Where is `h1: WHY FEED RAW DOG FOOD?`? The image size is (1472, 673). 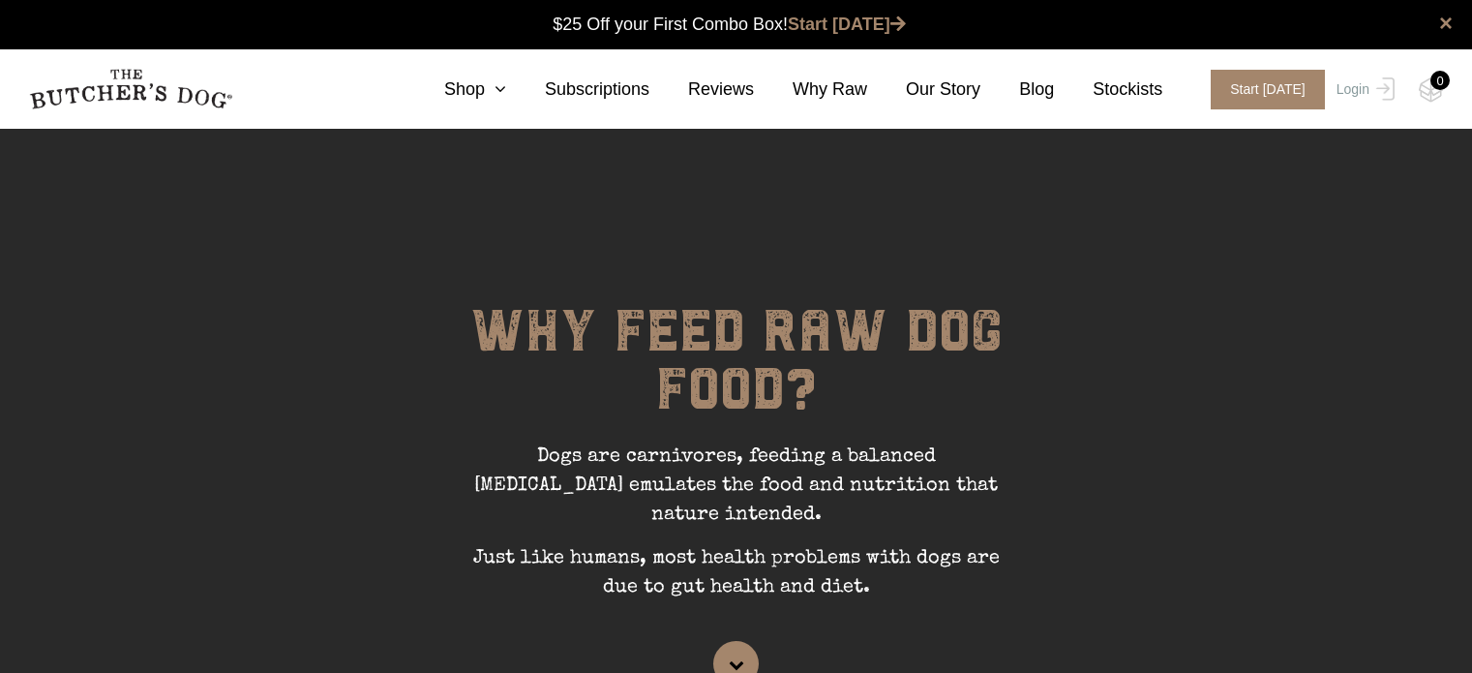
h1: WHY FEED RAW DOG FOOD? is located at coordinates (736, 372).